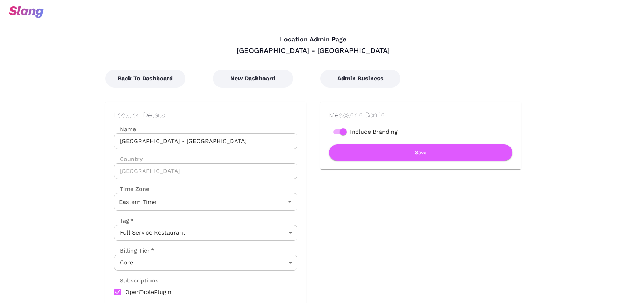  What do you see at coordinates (360, 78) in the screenshot?
I see `a: Admin Business` at bounding box center [360, 78].